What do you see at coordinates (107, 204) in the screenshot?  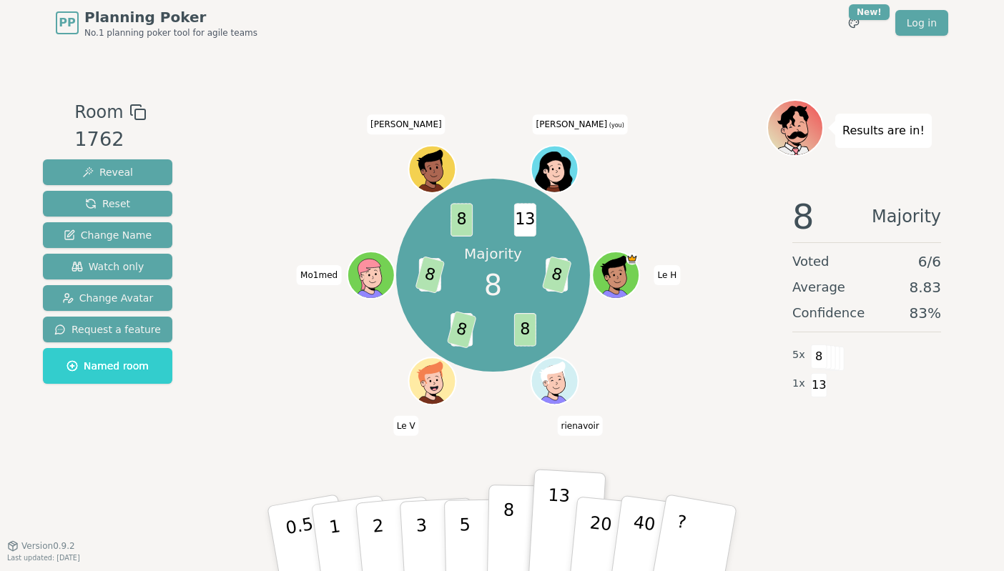 I see `button: Reset` at bounding box center [107, 204].